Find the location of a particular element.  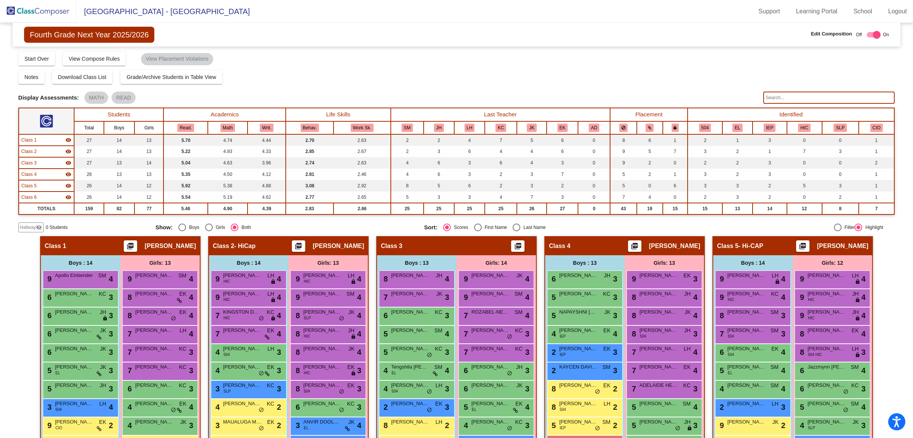

div: Girls is located at coordinates (219, 228).